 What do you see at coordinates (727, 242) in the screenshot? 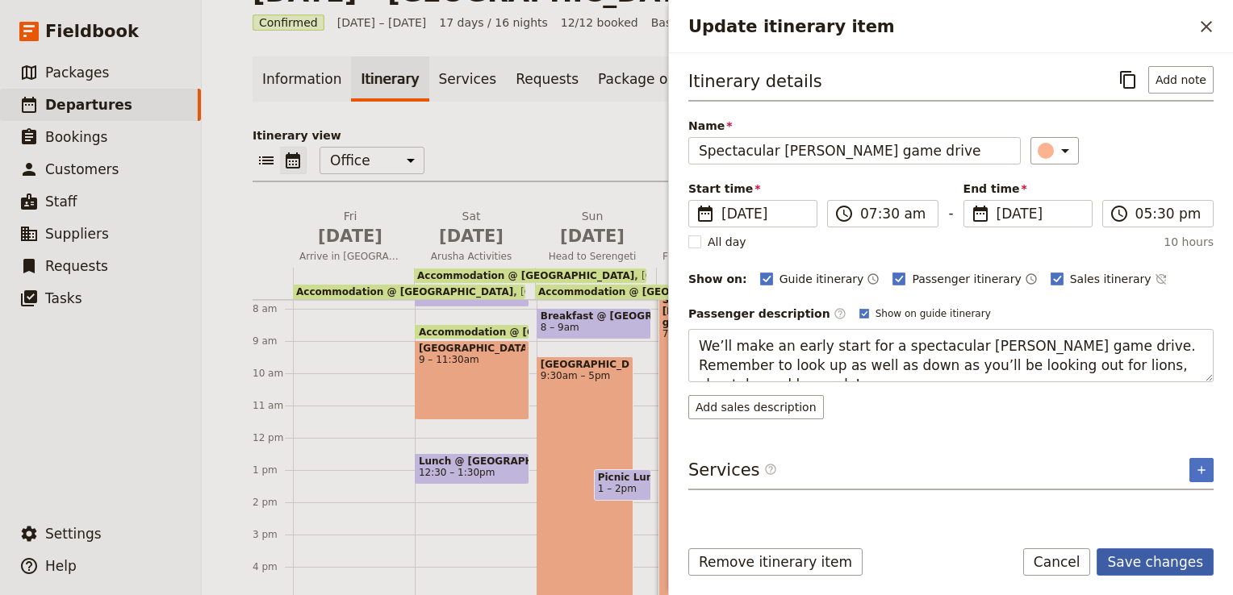
I see `span: All day` at bounding box center [727, 242].